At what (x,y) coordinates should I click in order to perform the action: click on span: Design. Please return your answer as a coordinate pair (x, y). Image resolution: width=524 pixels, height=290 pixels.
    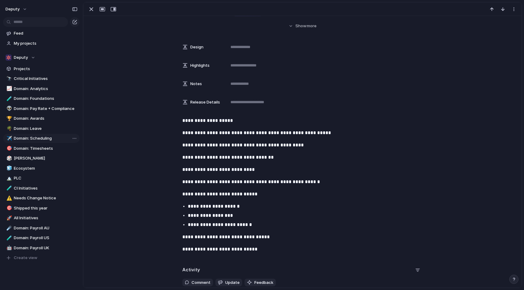
    Looking at the image, I should click on (197, 47).